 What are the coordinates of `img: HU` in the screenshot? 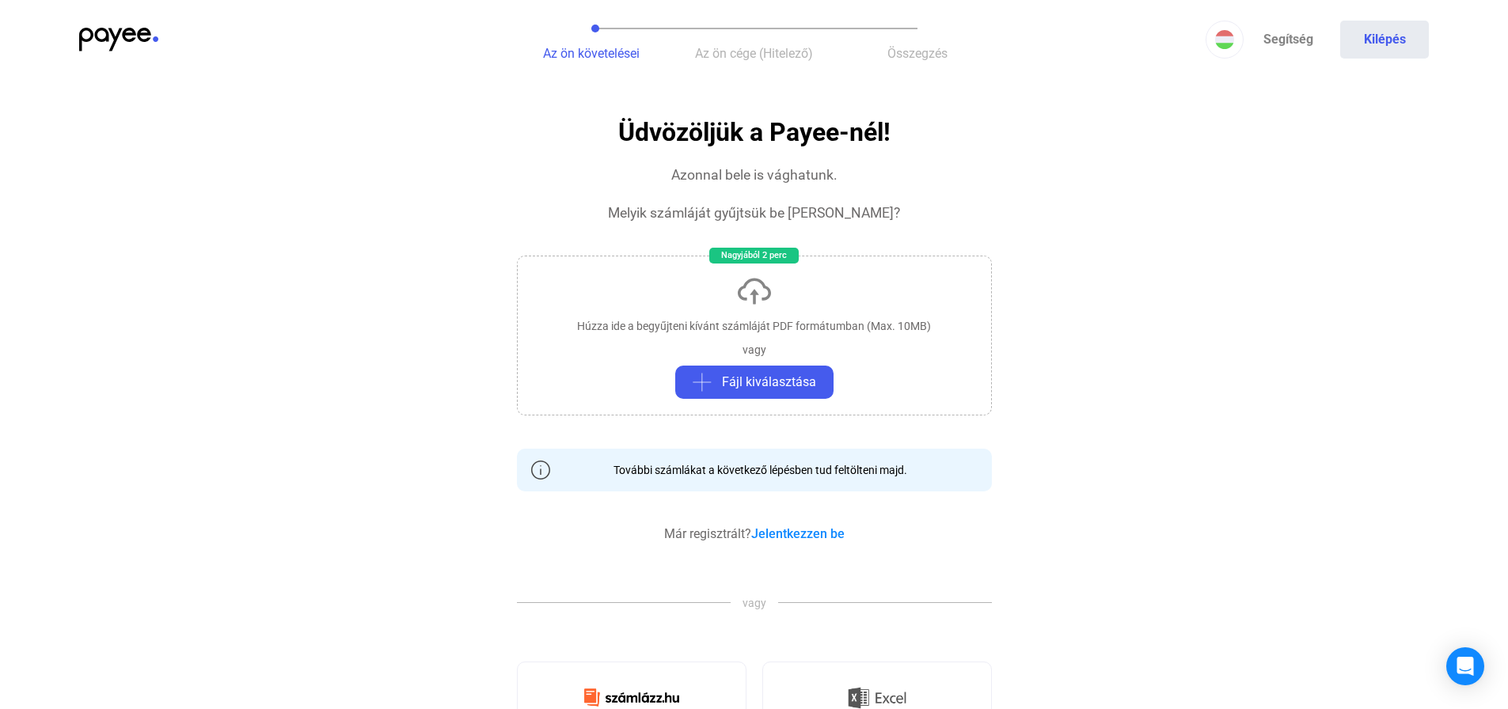 It's located at (1224, 40).